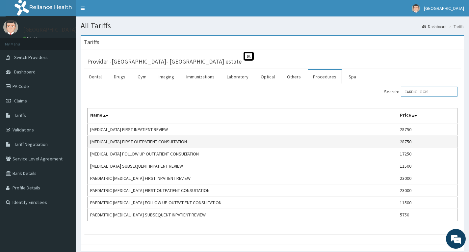  I want to click on label: Search:, so click(421, 92).